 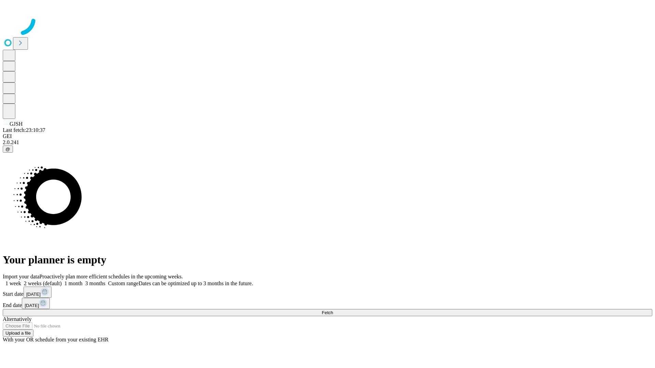 I want to click on span: Fetch, so click(x=327, y=313).